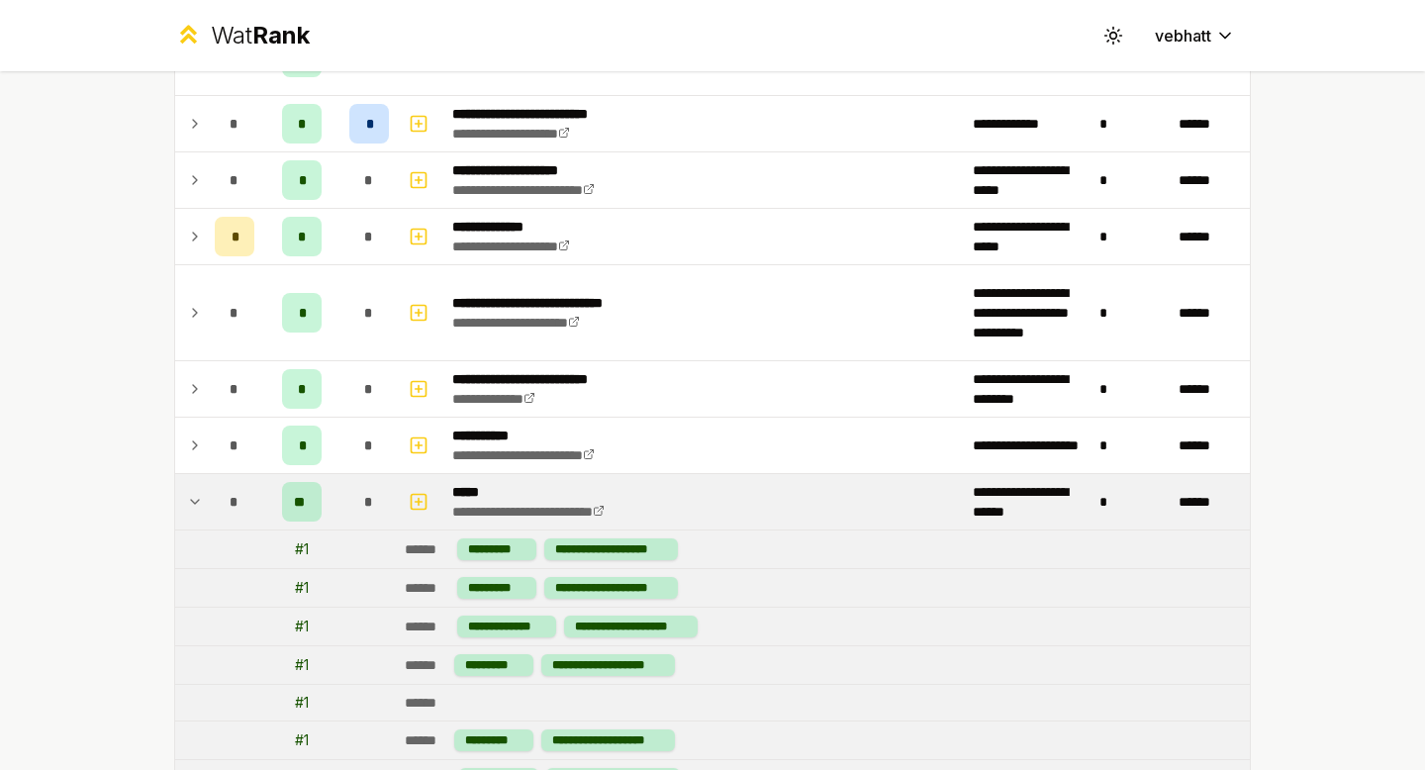 This screenshot has width=1425, height=770. Describe the element at coordinates (241, 36) in the screenshot. I see `a: WatRank` at that location.